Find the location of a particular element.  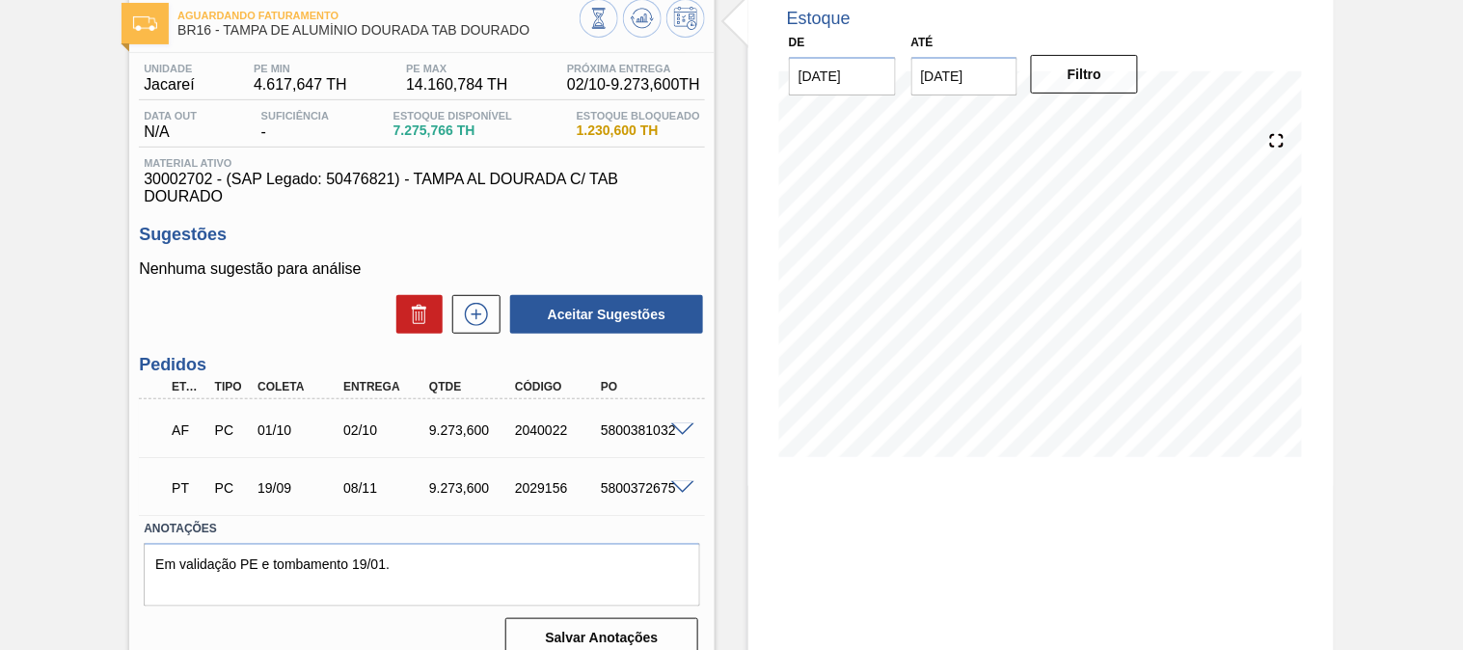

textarea: Em validação PE e tombamento 19/01. is located at coordinates (421, 575).